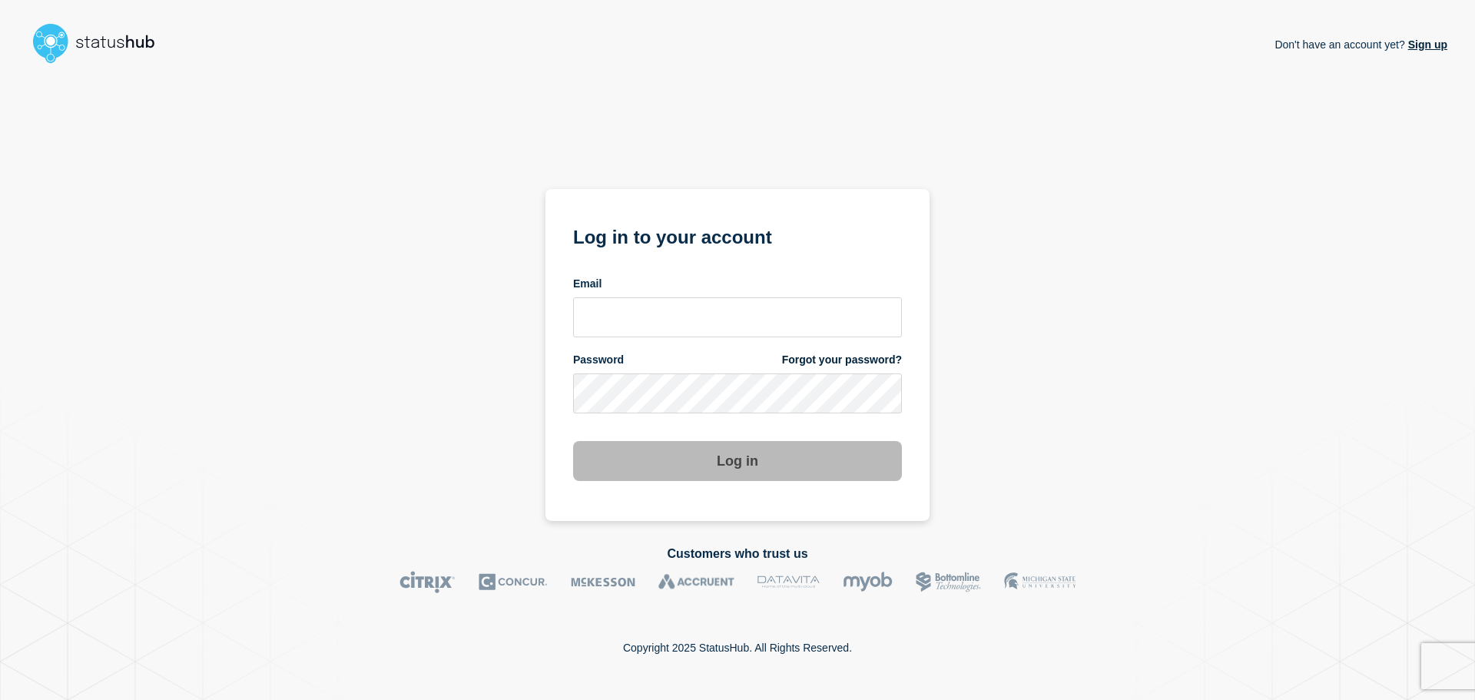  Describe the element at coordinates (1040, 582) in the screenshot. I see `img: MSU logo` at that location.